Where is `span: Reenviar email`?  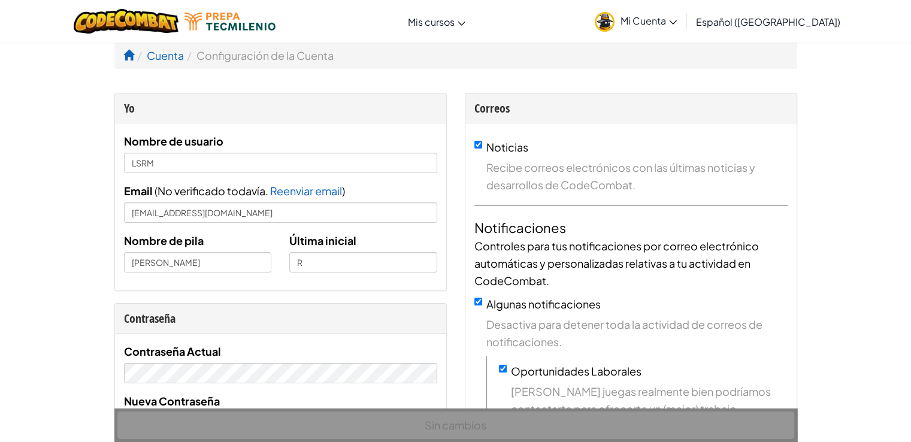
span: Reenviar email is located at coordinates (306, 191).